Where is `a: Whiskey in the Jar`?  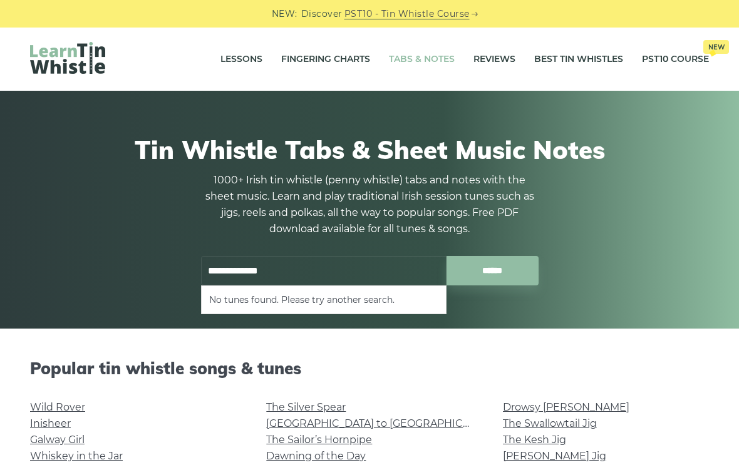
a: Whiskey in the Jar is located at coordinates (76, 456).